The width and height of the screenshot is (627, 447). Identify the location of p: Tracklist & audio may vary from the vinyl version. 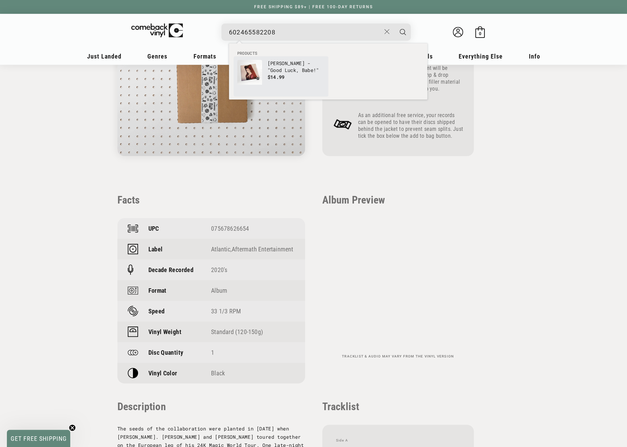
(398, 356).